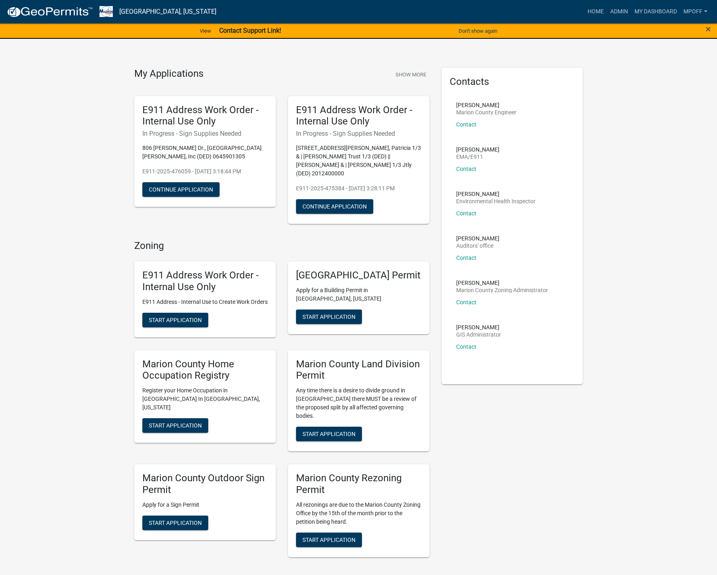 Image resolution: width=717 pixels, height=575 pixels. What do you see at coordinates (495, 201) in the screenshot?
I see `p: Environmental Health Inspector` at bounding box center [495, 201].